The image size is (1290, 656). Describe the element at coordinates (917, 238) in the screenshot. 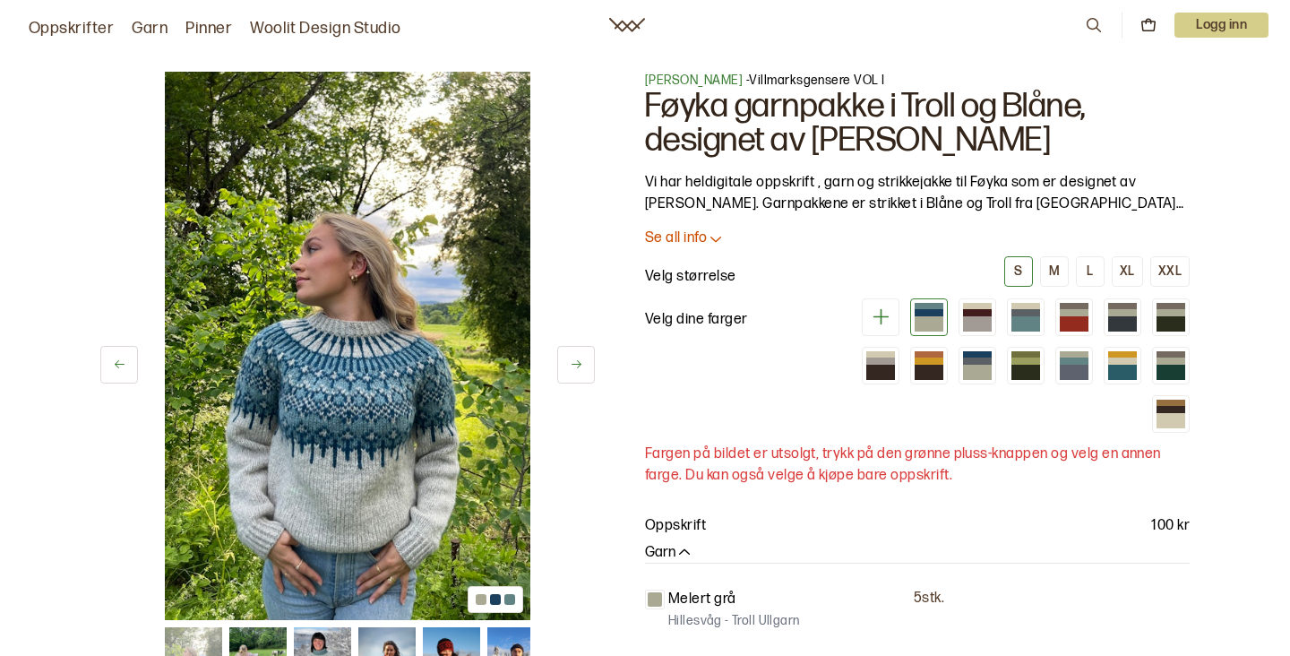

I see `button: Se all info` at that location.